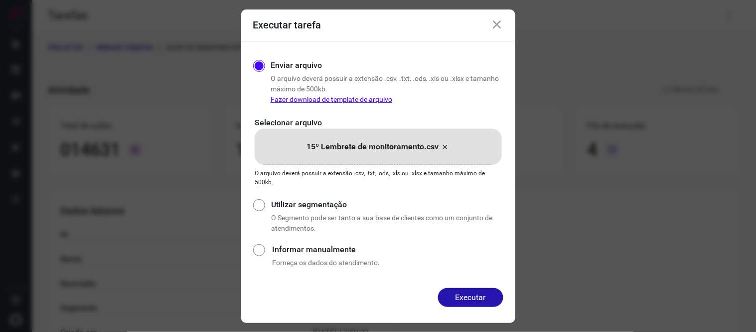 This screenshot has width=756, height=332. I want to click on p: 15º Lembrete de monitoramento.csv, so click(373, 147).